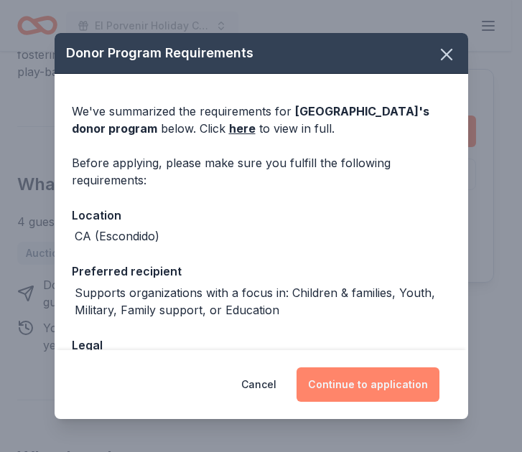 The width and height of the screenshot is (522, 452). Describe the element at coordinates (258, 385) in the screenshot. I see `button: Cancel` at that location.